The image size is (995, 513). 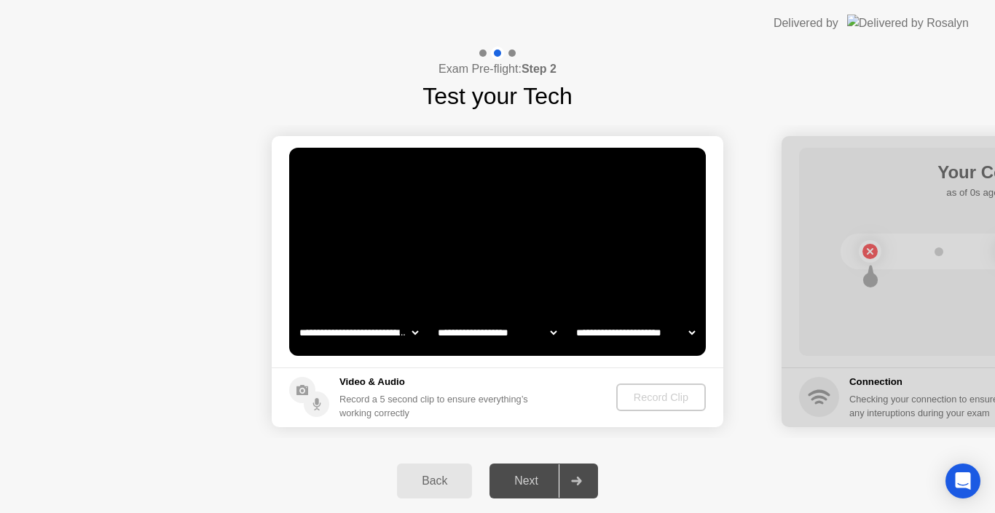 I want to click on div: Next, so click(x=526, y=481).